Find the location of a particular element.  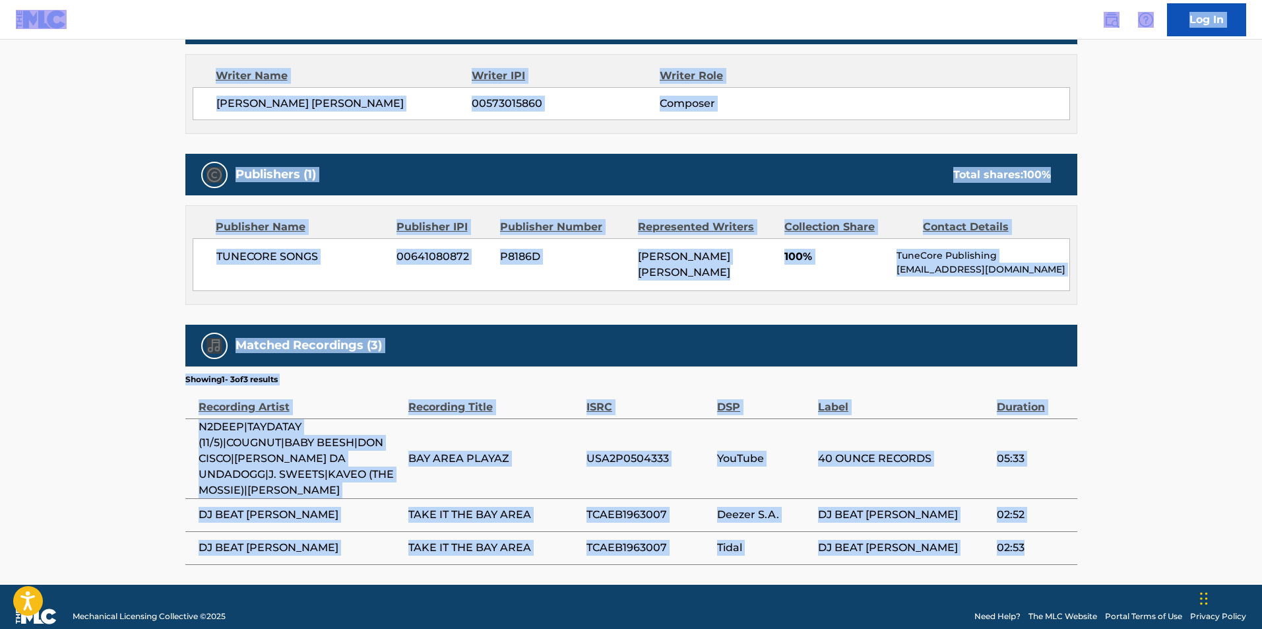

span: 02:52 is located at coordinates (1034, 515).